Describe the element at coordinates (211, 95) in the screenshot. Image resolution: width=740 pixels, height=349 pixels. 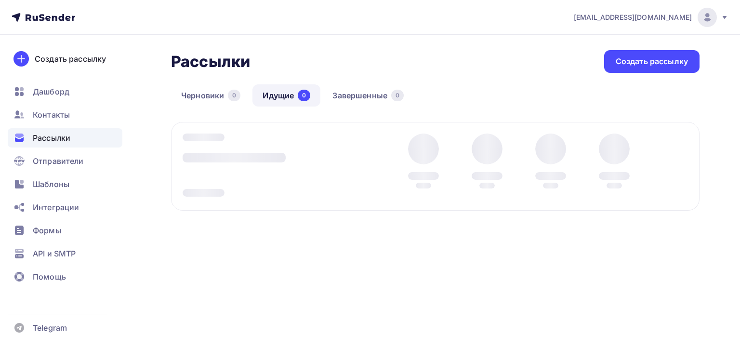
I see `a: Черновики0` at that location.